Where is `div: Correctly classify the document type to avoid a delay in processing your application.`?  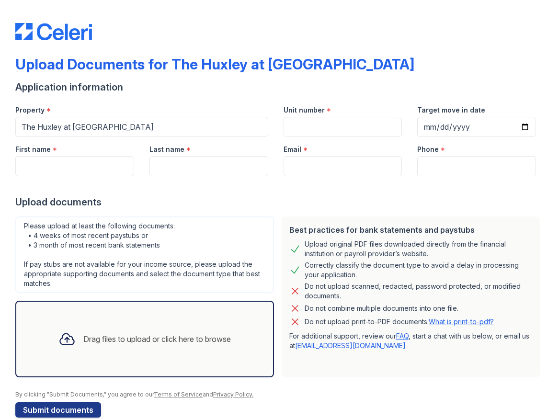
div: Correctly classify the document type to avoid a delay in processing your application. is located at coordinates (419, 270).